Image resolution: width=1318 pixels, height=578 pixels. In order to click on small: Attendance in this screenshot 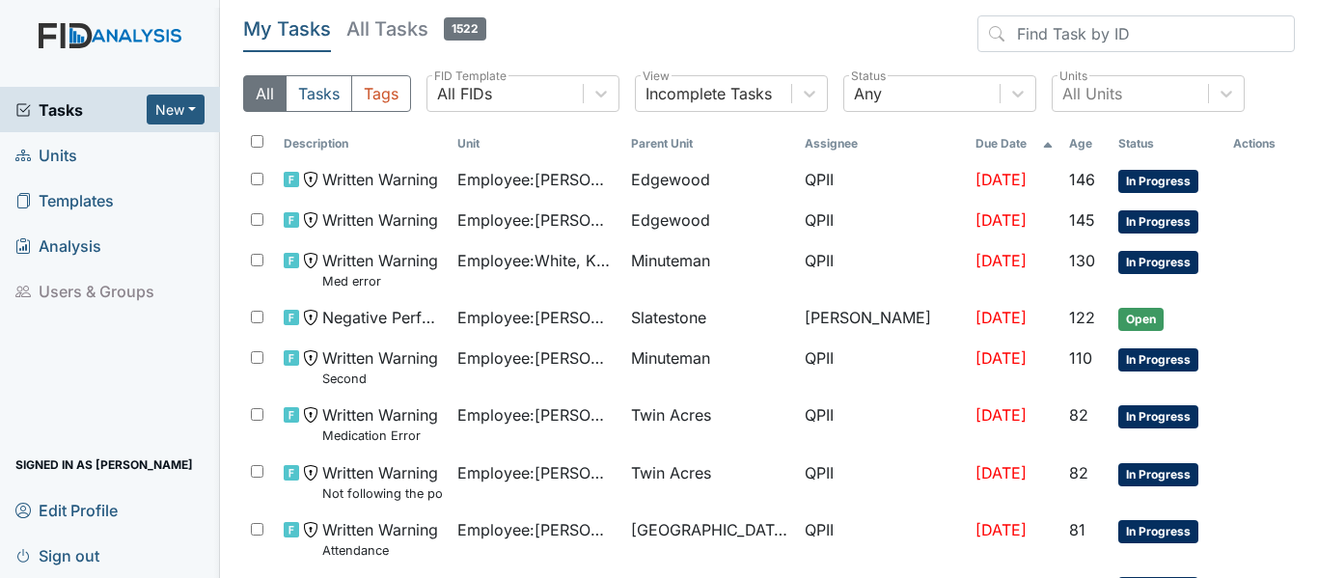, I will do `click(380, 550)`.